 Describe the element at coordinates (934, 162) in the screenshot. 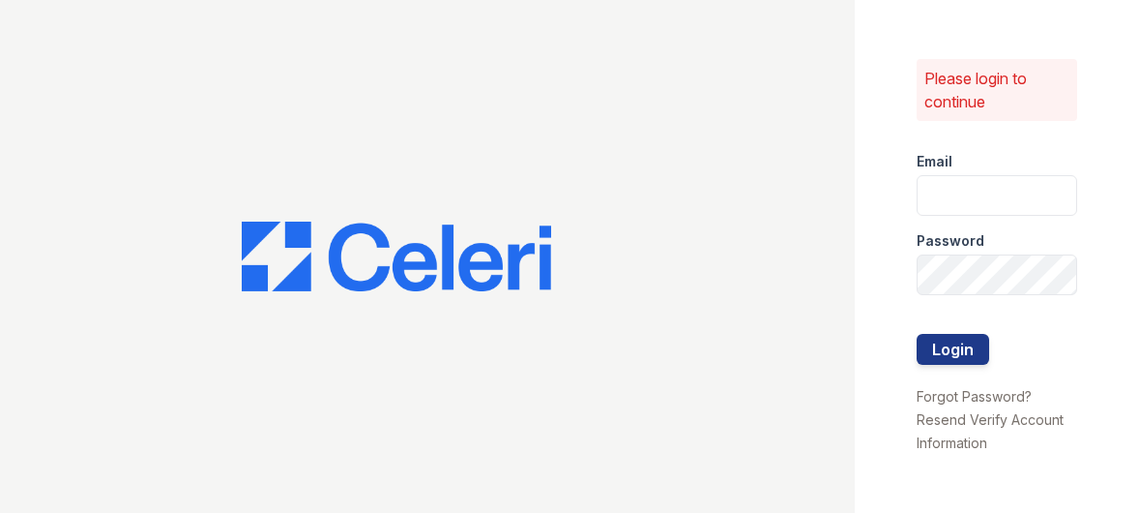

I see `label: Email` at that location.